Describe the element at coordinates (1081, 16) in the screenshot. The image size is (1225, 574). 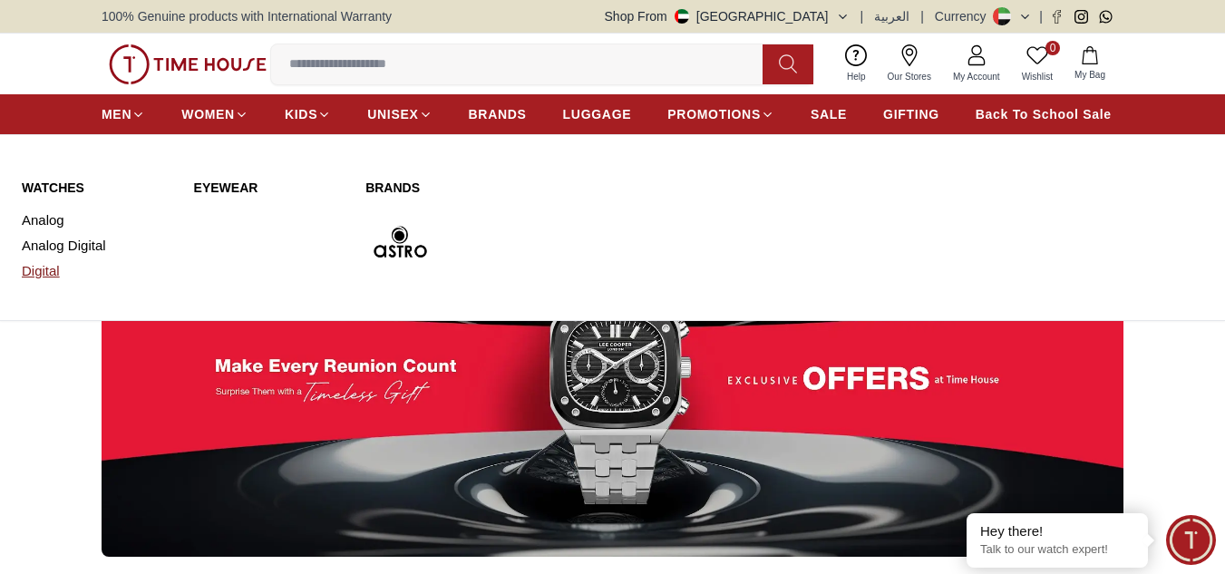
I see `a: Instagram` at that location.